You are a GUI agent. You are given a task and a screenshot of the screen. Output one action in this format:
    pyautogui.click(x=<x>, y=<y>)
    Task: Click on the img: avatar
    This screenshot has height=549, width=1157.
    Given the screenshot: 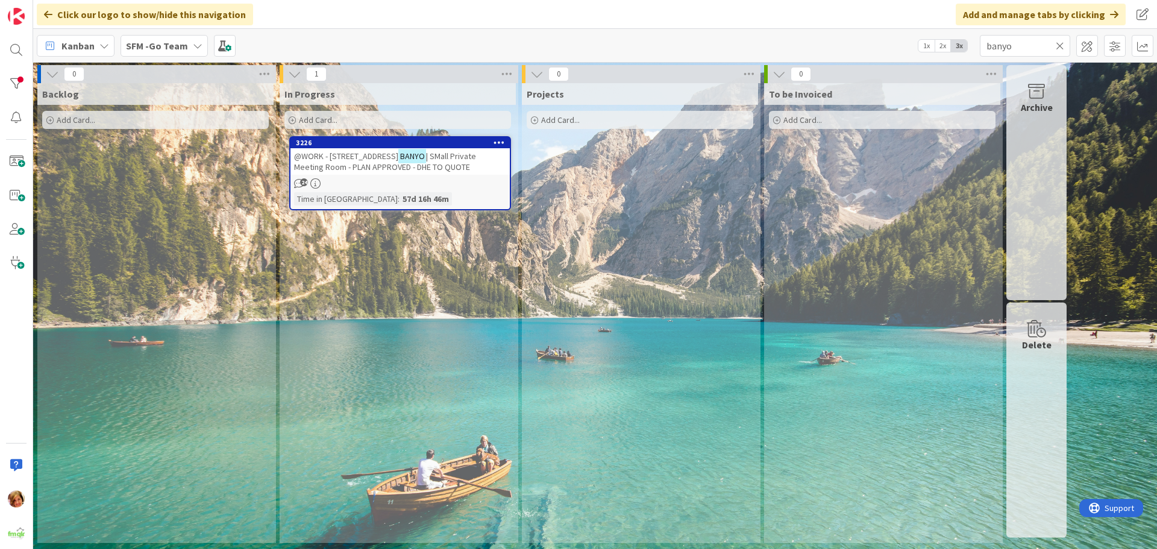 What is the action you would take?
    pyautogui.click(x=16, y=533)
    